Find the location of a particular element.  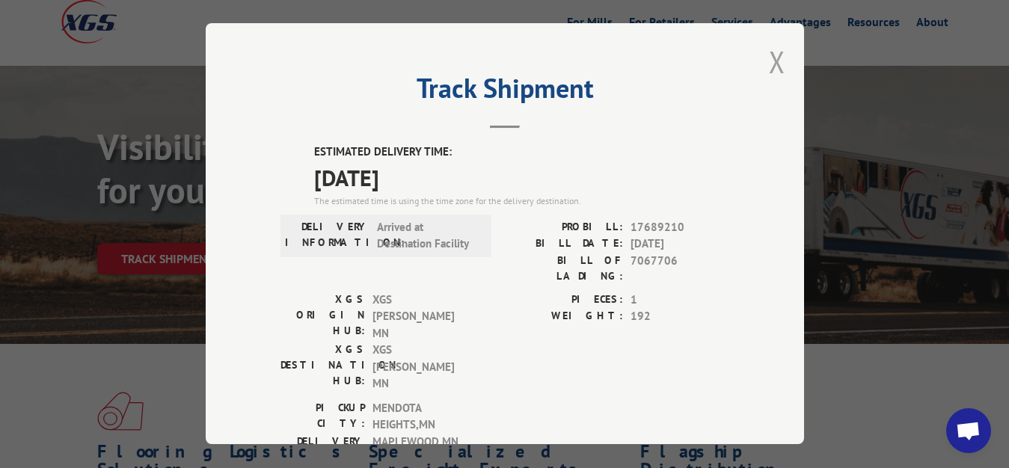

span: 7067706 is located at coordinates (680, 268).